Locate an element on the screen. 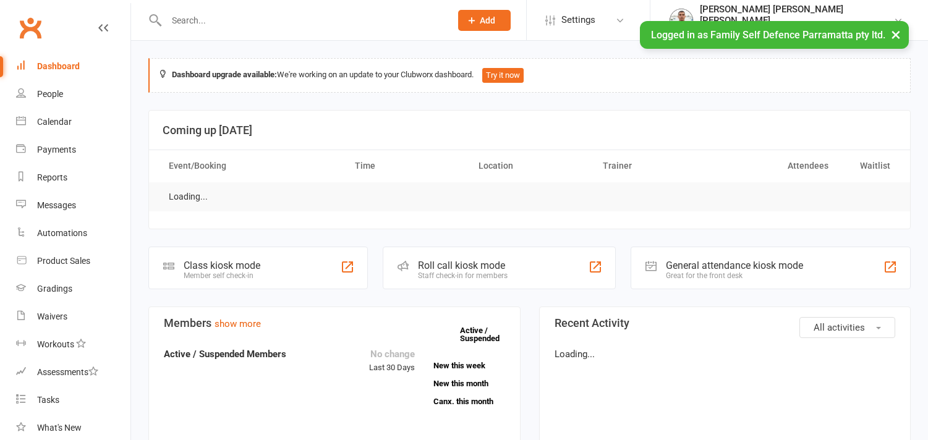 This screenshot has height=440, width=928. a: Gradings is located at coordinates (73, 289).